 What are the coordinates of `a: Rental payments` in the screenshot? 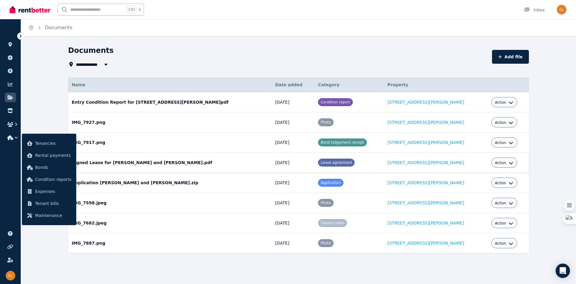 It's located at (49, 155).